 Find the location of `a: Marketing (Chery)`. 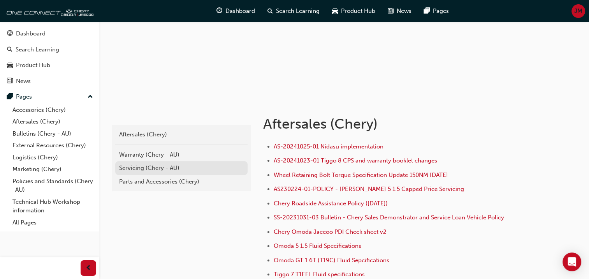

a: Marketing (Chery) is located at coordinates (53, 169).